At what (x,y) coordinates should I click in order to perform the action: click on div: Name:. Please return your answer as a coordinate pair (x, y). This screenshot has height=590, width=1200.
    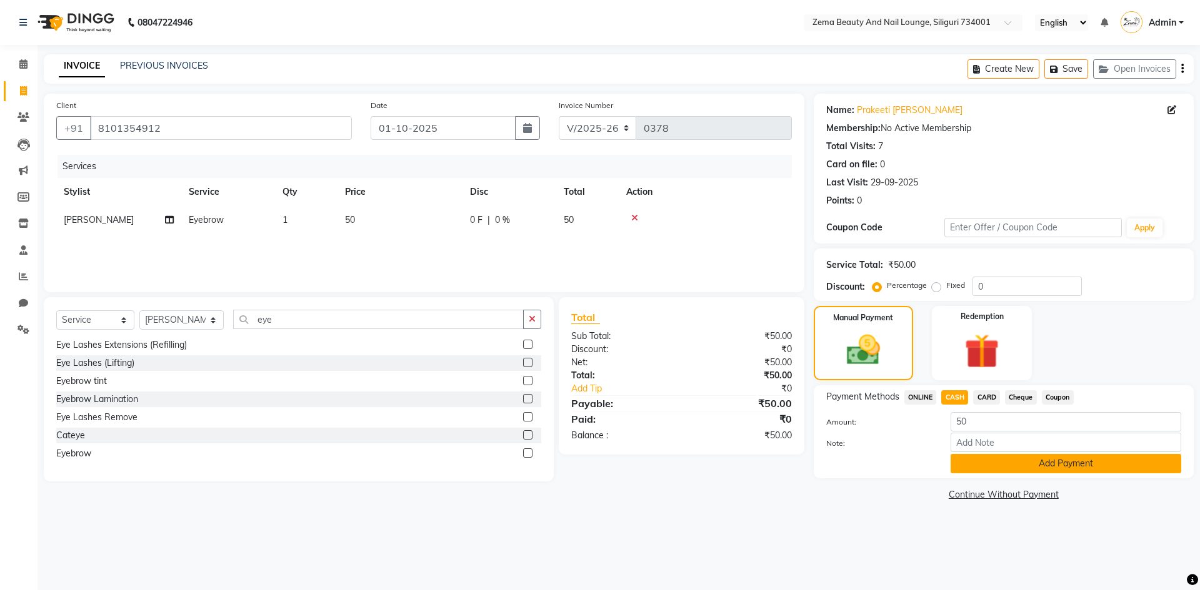
    Looking at the image, I should click on (840, 110).